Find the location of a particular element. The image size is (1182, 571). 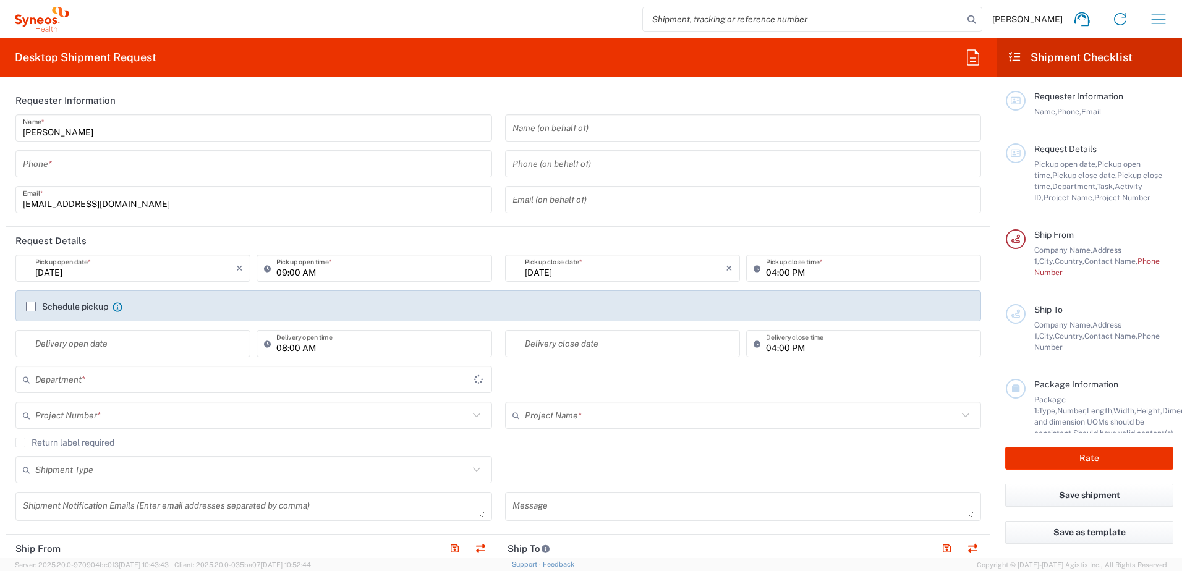

span: Project Name, is located at coordinates (1069, 197).